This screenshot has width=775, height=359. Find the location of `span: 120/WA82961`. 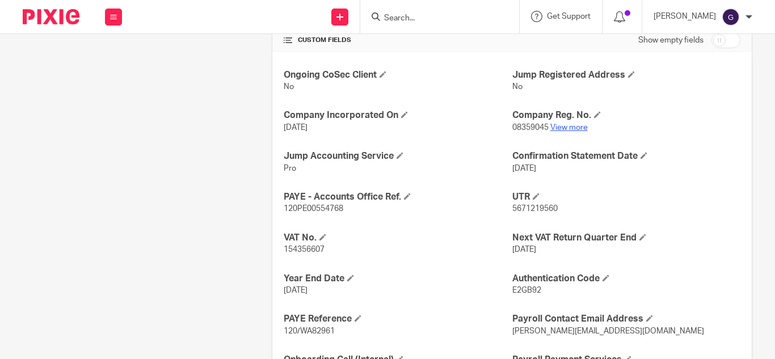

span: 120/WA82961 is located at coordinates (309, 331).